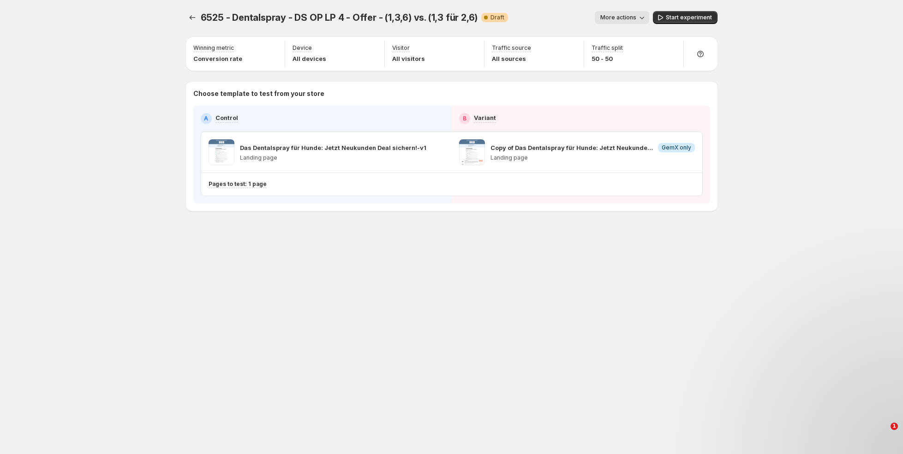 This screenshot has height=454, width=903. What do you see at coordinates (238, 184) in the screenshot?
I see `p: Pages to test: 1 page` at bounding box center [238, 184].